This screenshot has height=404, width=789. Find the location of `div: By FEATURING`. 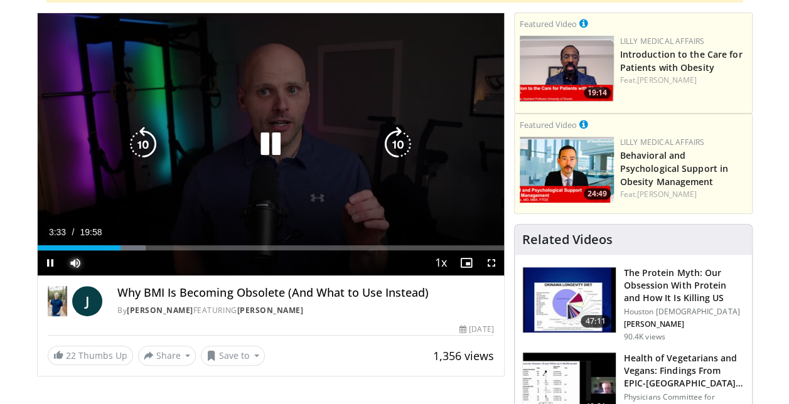

div: By FEATURING is located at coordinates (305, 311).